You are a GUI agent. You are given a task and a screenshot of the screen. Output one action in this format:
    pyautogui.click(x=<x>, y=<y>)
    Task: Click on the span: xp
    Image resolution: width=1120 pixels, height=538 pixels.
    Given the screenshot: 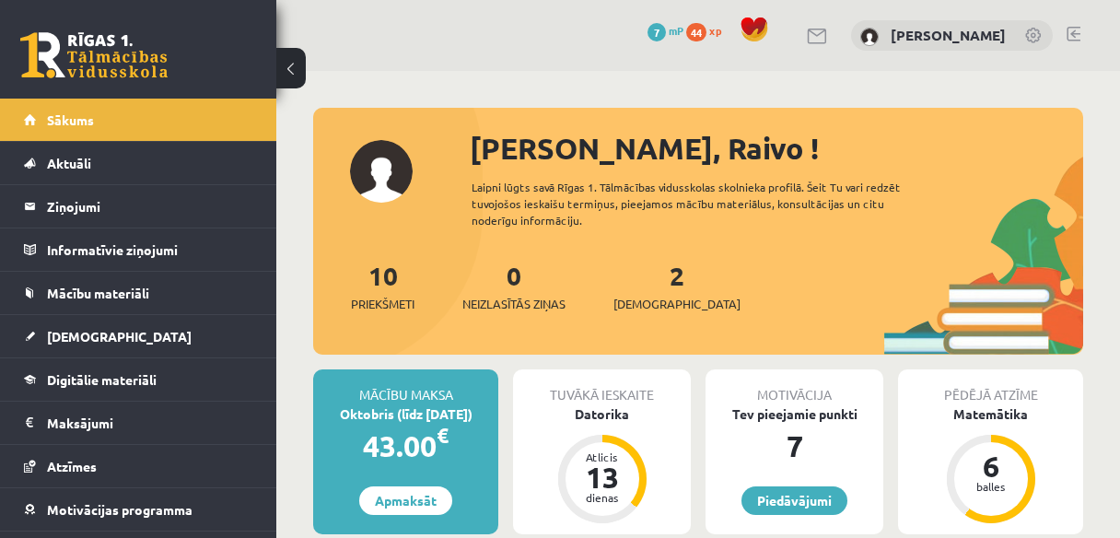 What is the action you would take?
    pyautogui.click(x=715, y=30)
    